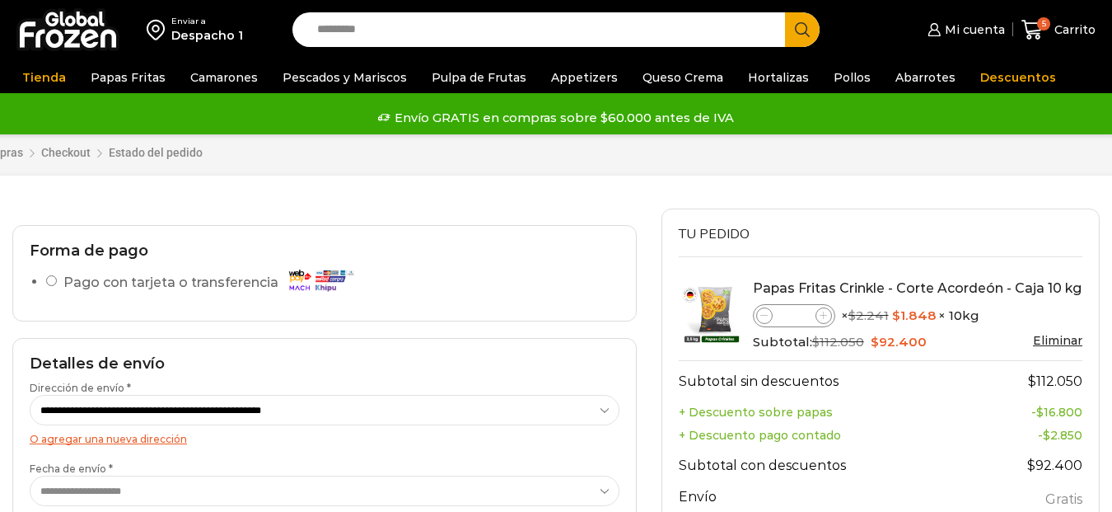 This screenshot has width=1112, height=512. I want to click on a: Pulpa de Frutas, so click(479, 77).